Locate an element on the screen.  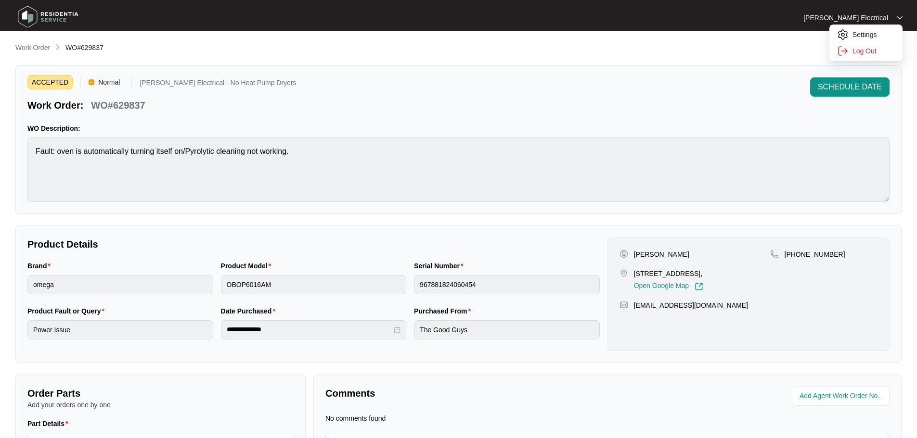
span: ACCEPTED is located at coordinates (50, 82).